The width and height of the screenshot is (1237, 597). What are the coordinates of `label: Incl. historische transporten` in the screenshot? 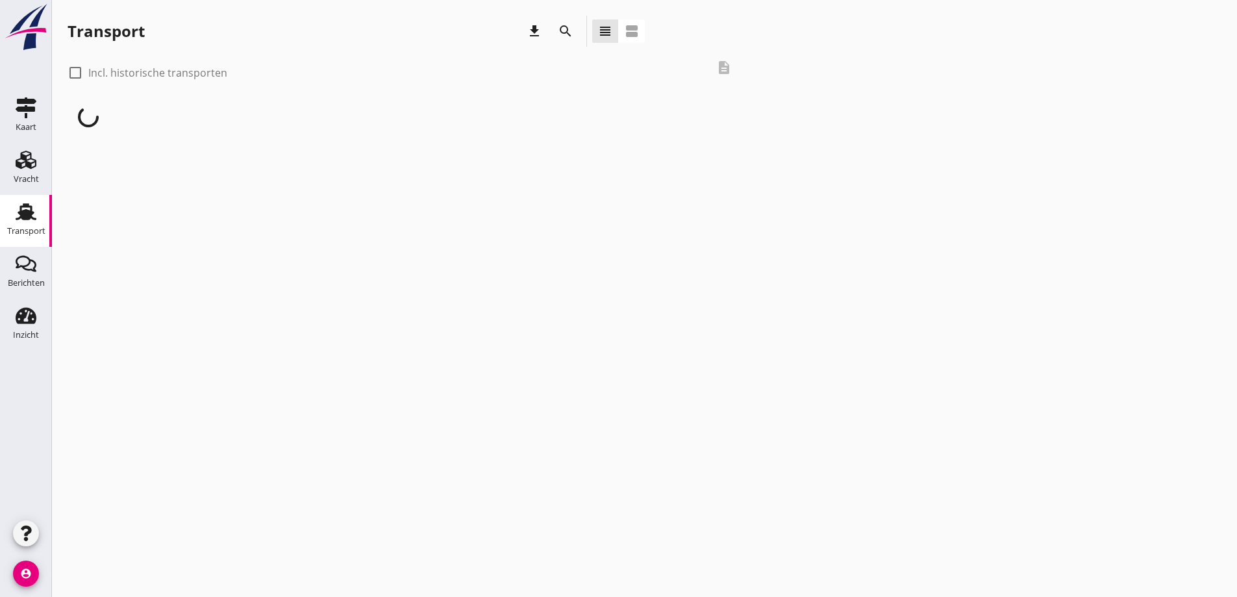 It's located at (158, 73).